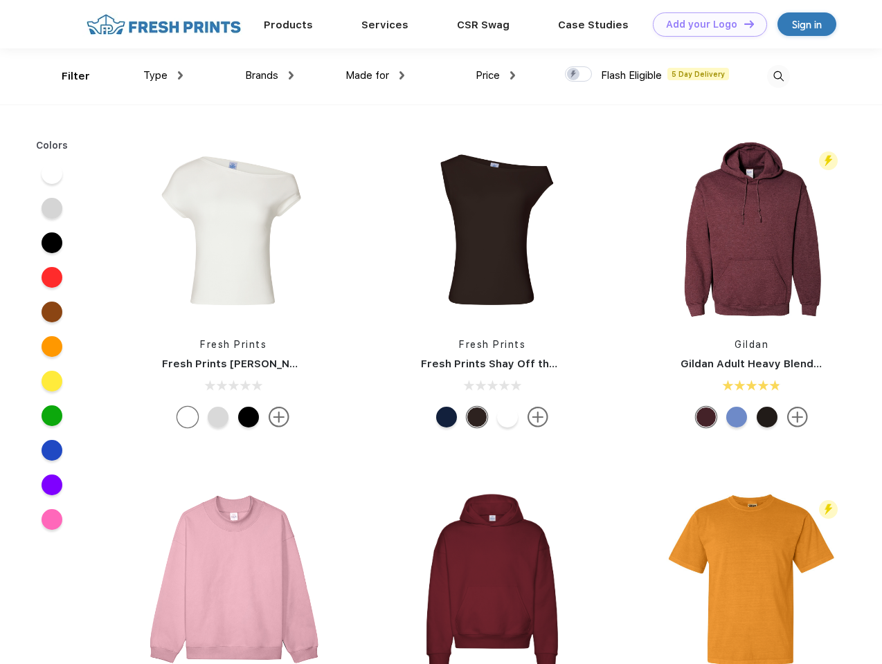 This screenshot has width=882, height=664. I want to click on div: Navy, so click(446, 417).